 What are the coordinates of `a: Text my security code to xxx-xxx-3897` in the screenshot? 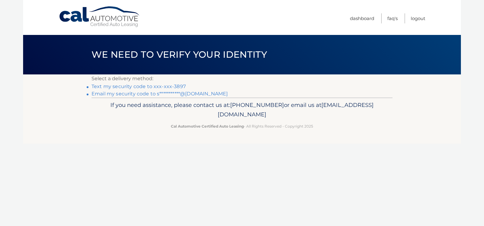 It's located at (139, 86).